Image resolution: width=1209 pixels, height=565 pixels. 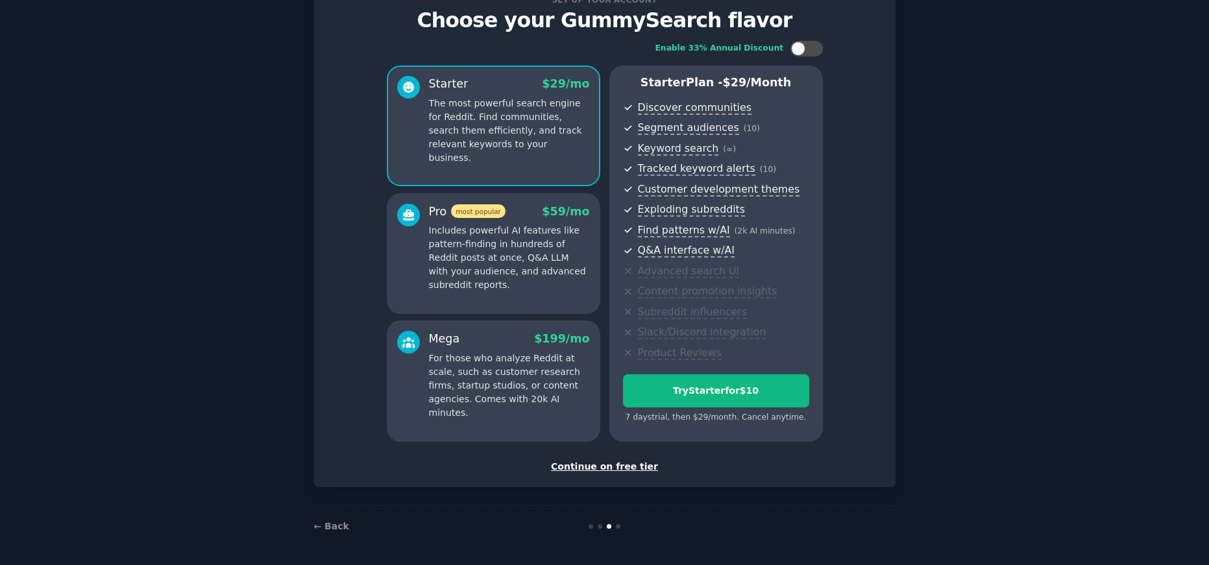 I want to click on span: $ 29 /mo, so click(x=565, y=84).